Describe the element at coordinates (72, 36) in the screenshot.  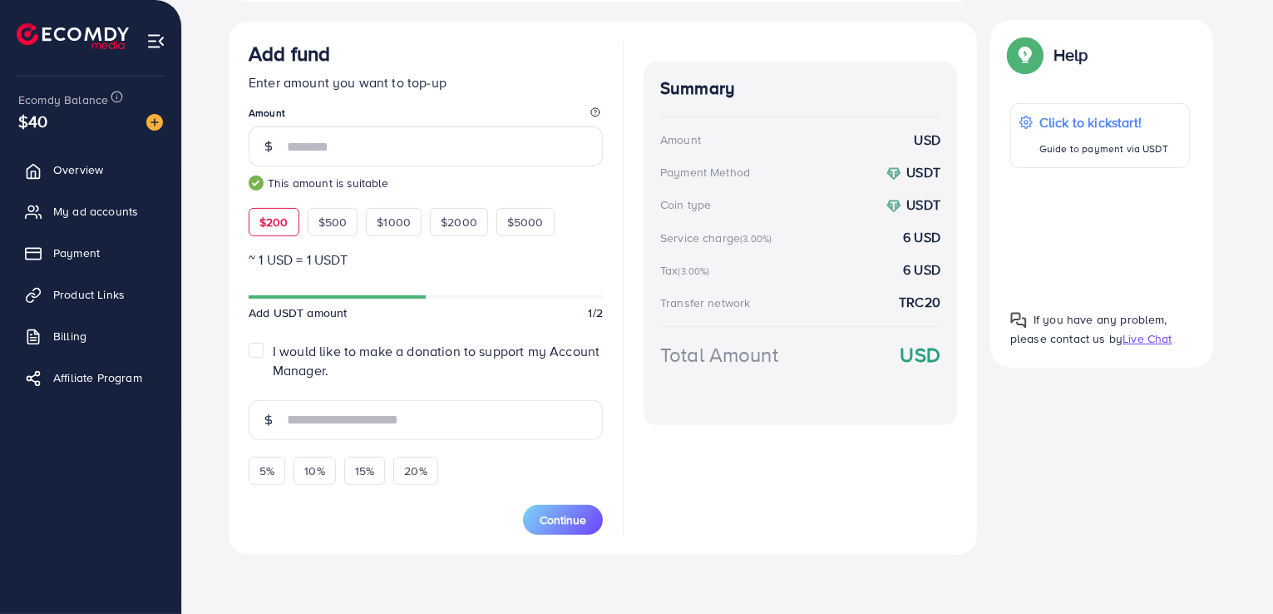
I see `img: logo` at that location.